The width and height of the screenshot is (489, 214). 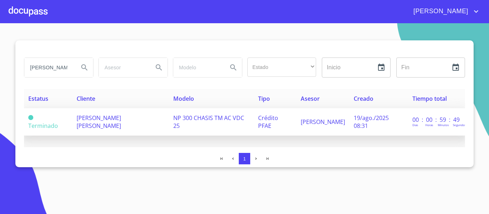 I want to click on span: 1, so click(x=244, y=159).